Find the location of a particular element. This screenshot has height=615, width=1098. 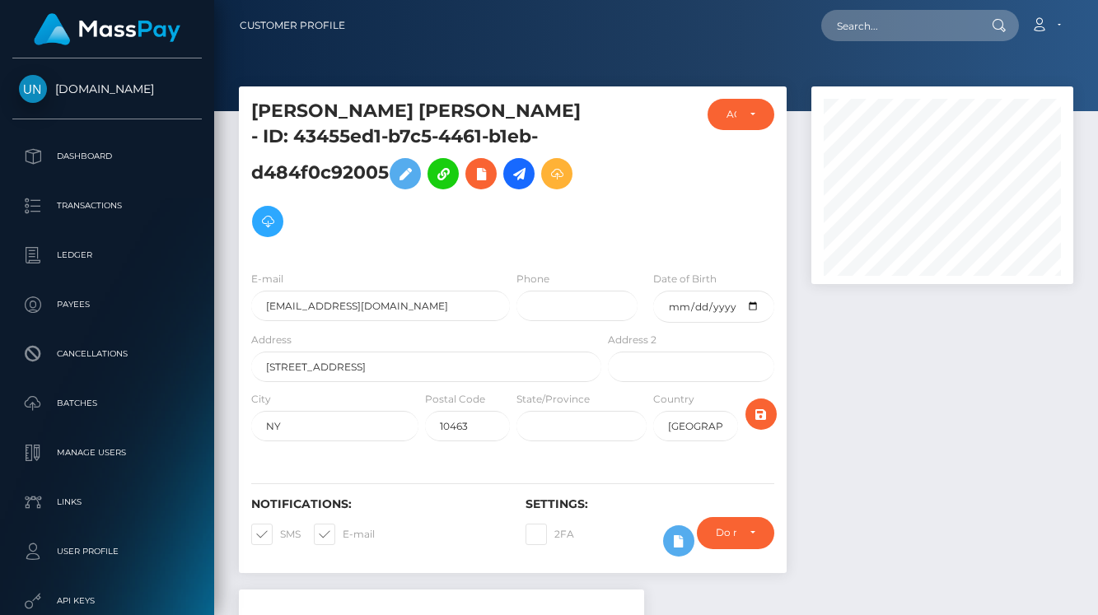

div: Do not require is located at coordinates (727, 533).